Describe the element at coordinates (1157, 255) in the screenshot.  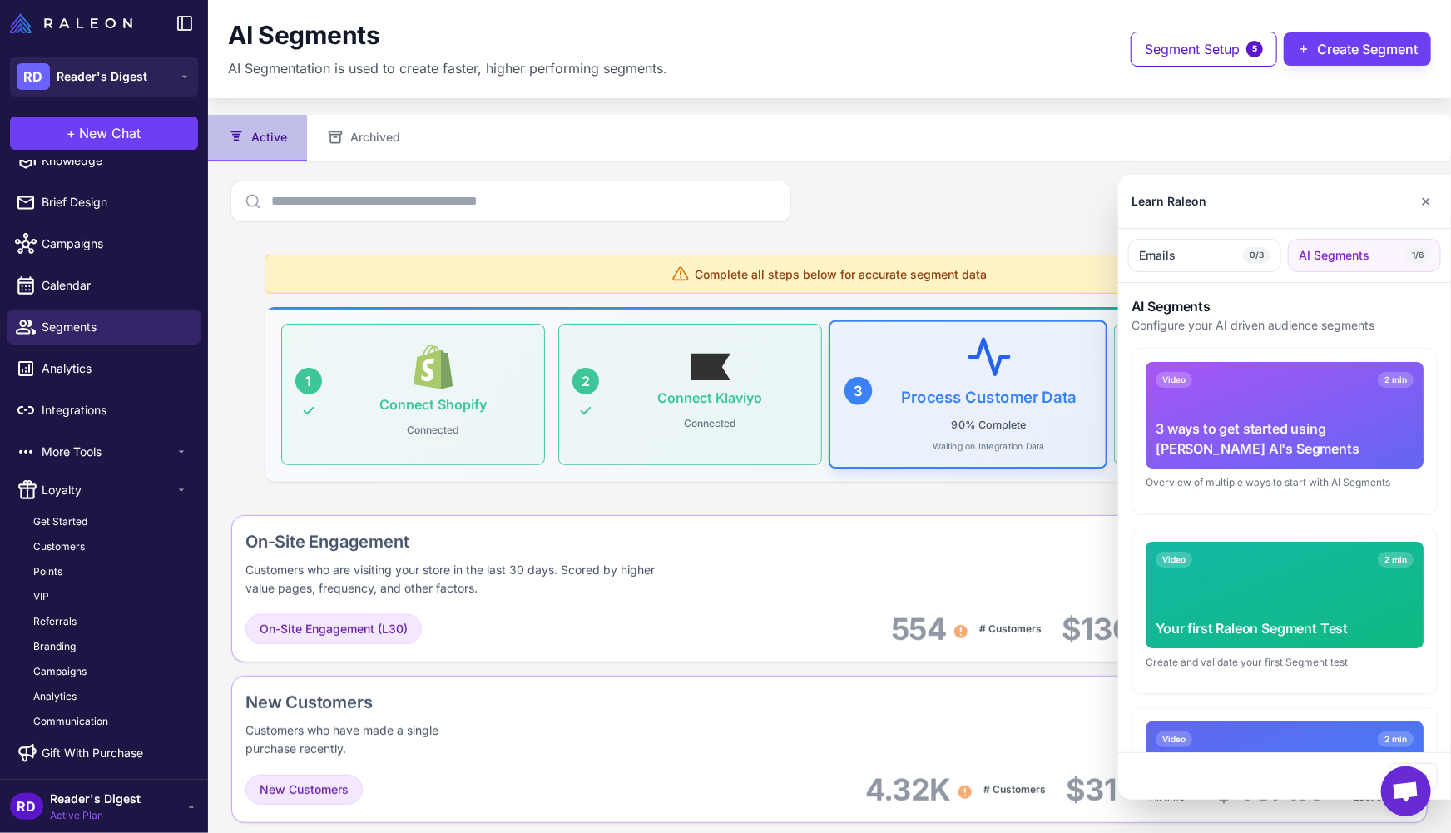
I see `span: Emails` at that location.